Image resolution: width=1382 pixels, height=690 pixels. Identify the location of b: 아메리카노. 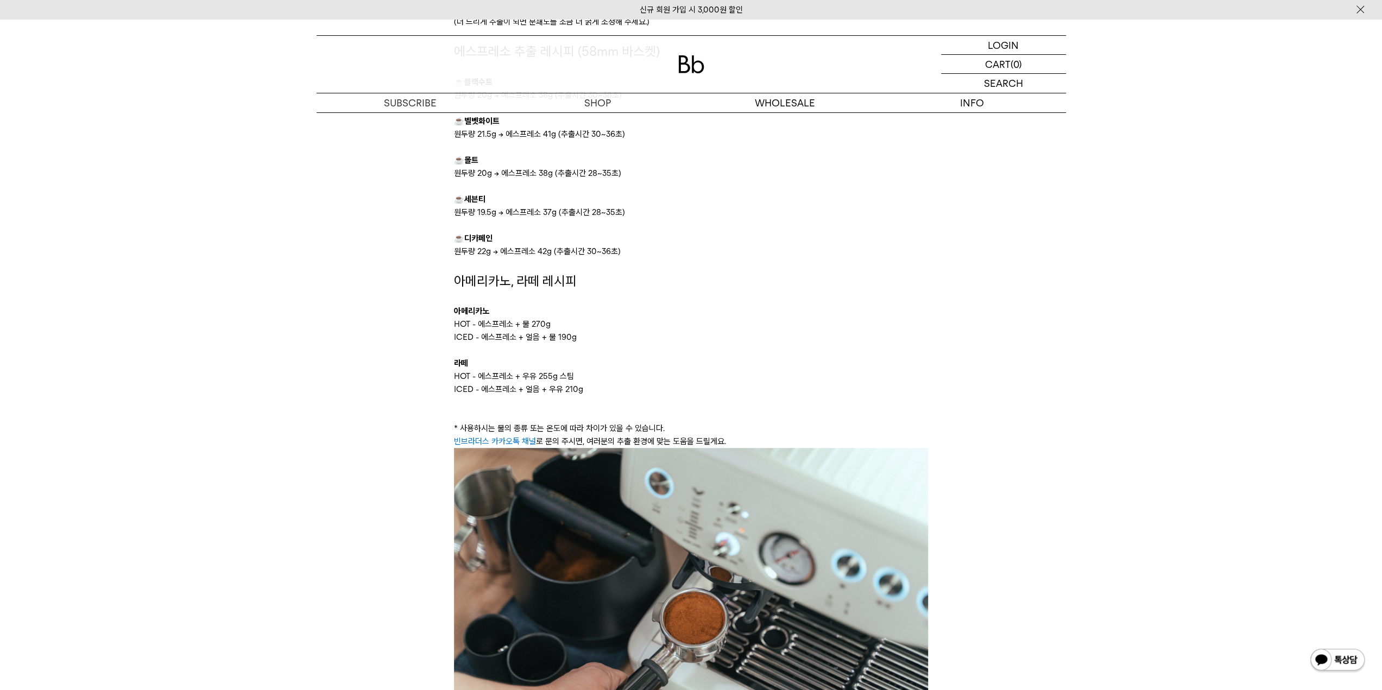
(471, 311).